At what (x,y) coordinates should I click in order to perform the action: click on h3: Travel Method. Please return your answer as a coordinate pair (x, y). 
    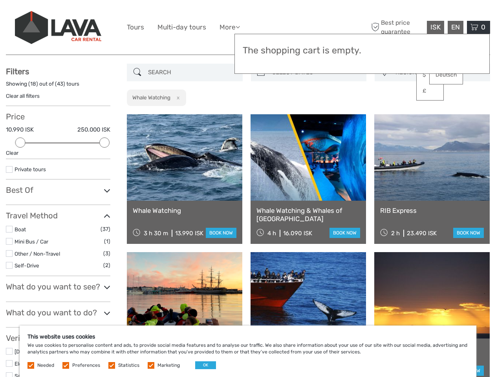
    Looking at the image, I should click on (58, 216).